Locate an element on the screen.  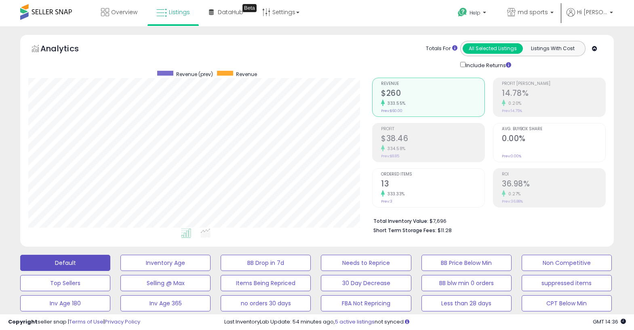
small: 333.33% is located at coordinates (395, 194).